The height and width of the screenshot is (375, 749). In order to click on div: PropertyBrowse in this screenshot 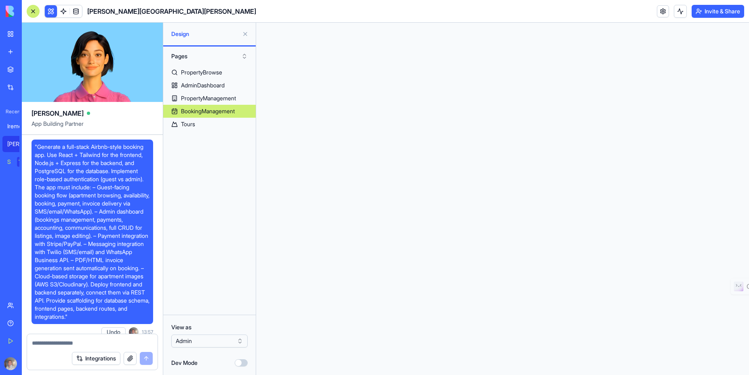, I will do `click(202, 72)`.